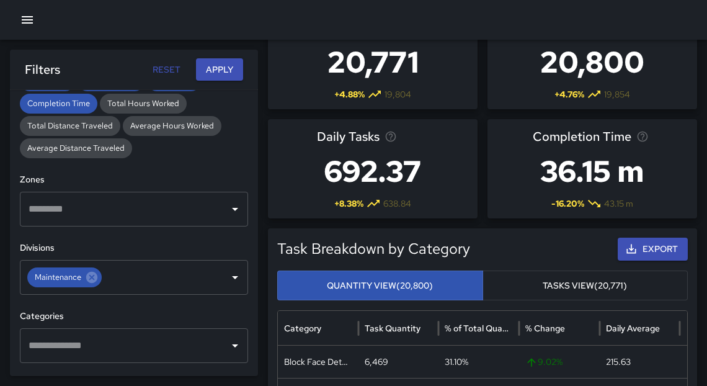  Describe the element at coordinates (568, 204) in the screenshot. I see `span: -16.20 %` at that location.